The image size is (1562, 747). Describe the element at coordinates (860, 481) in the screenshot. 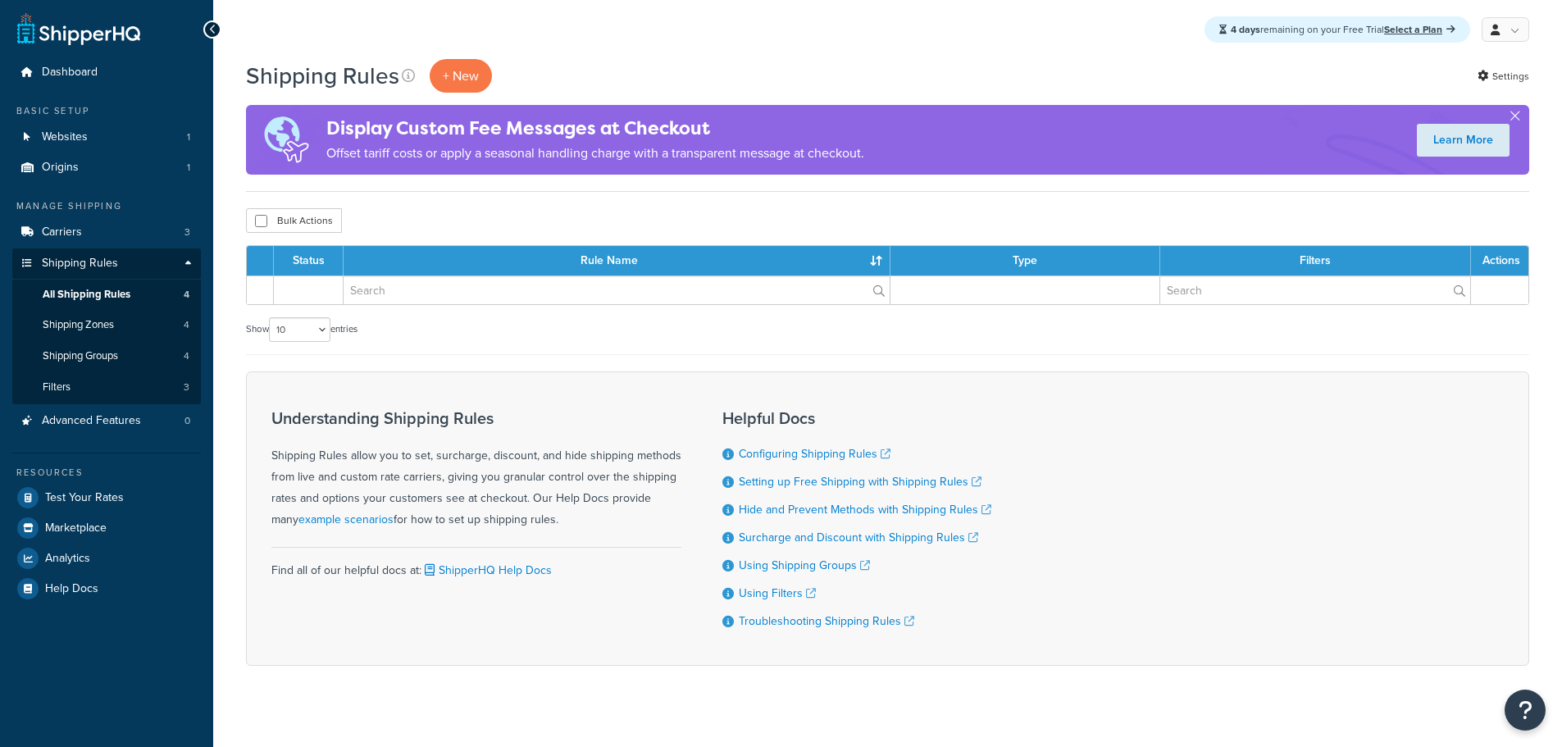

I see `a: Setting up Free Shipping with Shipping Rules` at that location.